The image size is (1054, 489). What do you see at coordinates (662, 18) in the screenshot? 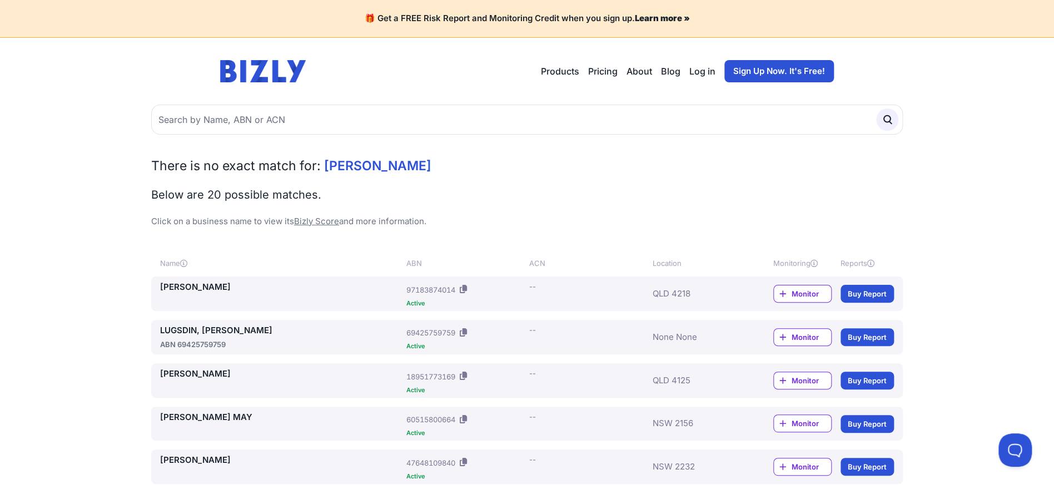
I see `strong: Learn more »` at bounding box center [662, 18].